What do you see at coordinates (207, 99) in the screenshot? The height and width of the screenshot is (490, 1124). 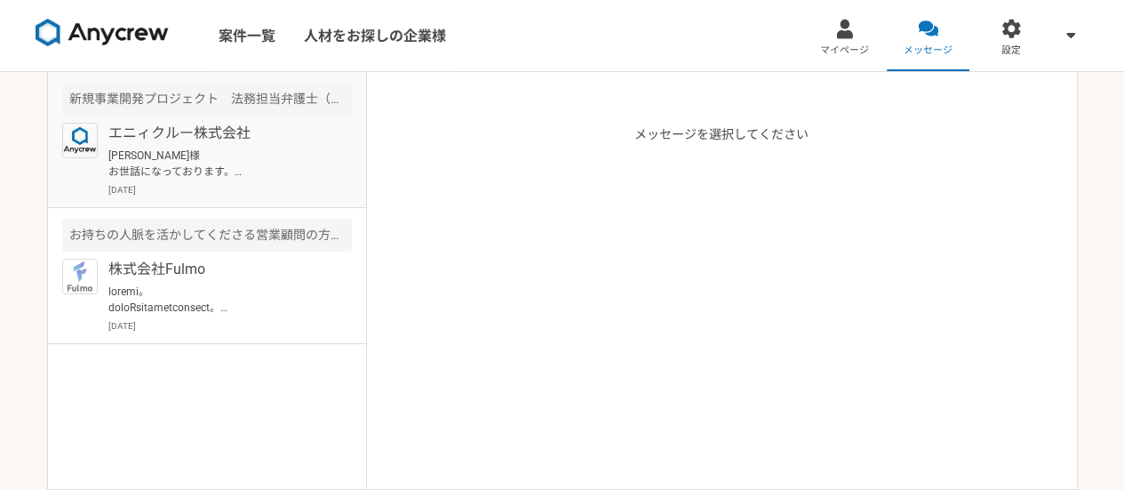 I see `div: 新規事業開発プロジェクト 法務担当弁護士（スキーム検討、契約対応等）` at bounding box center [207, 99].